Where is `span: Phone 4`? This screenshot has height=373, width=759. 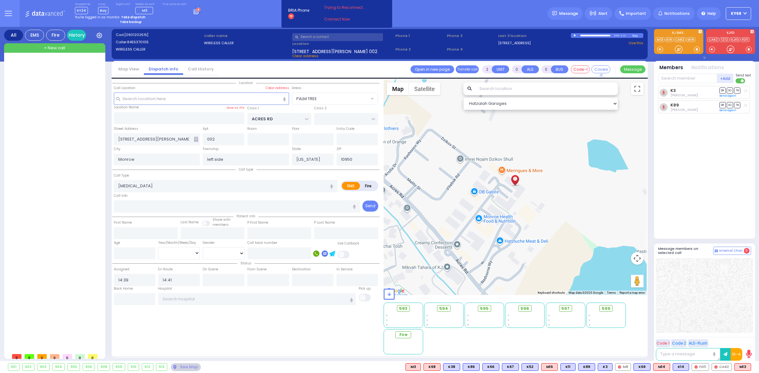 span: Phone 4 is located at coordinates (471, 49).